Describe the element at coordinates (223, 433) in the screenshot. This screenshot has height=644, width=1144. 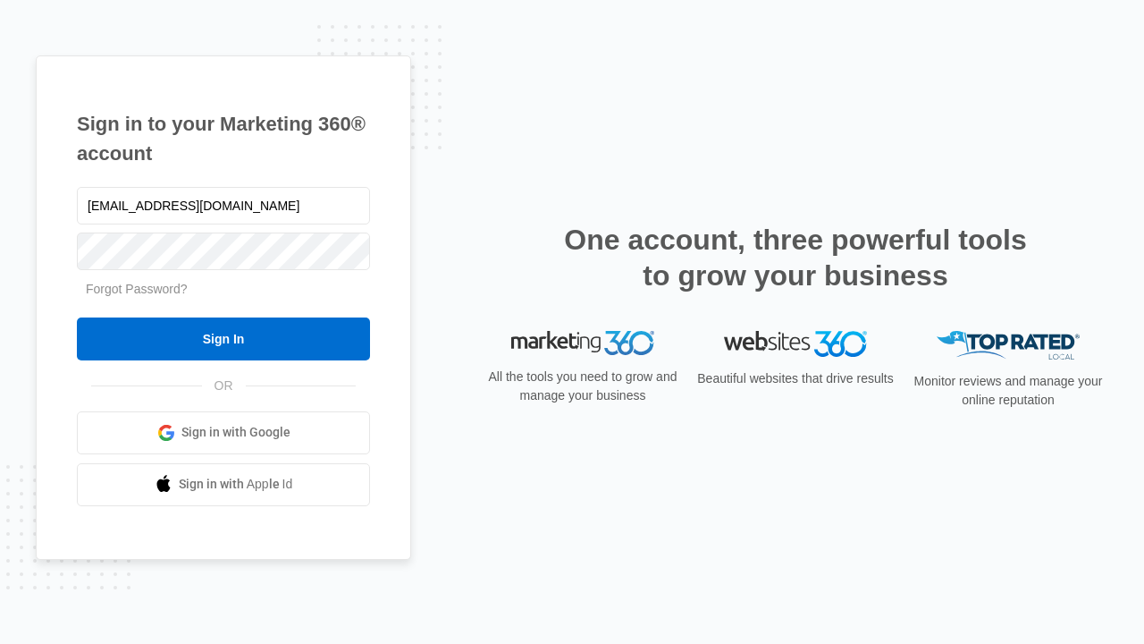
I see `a: Sign in with Google` at that location.